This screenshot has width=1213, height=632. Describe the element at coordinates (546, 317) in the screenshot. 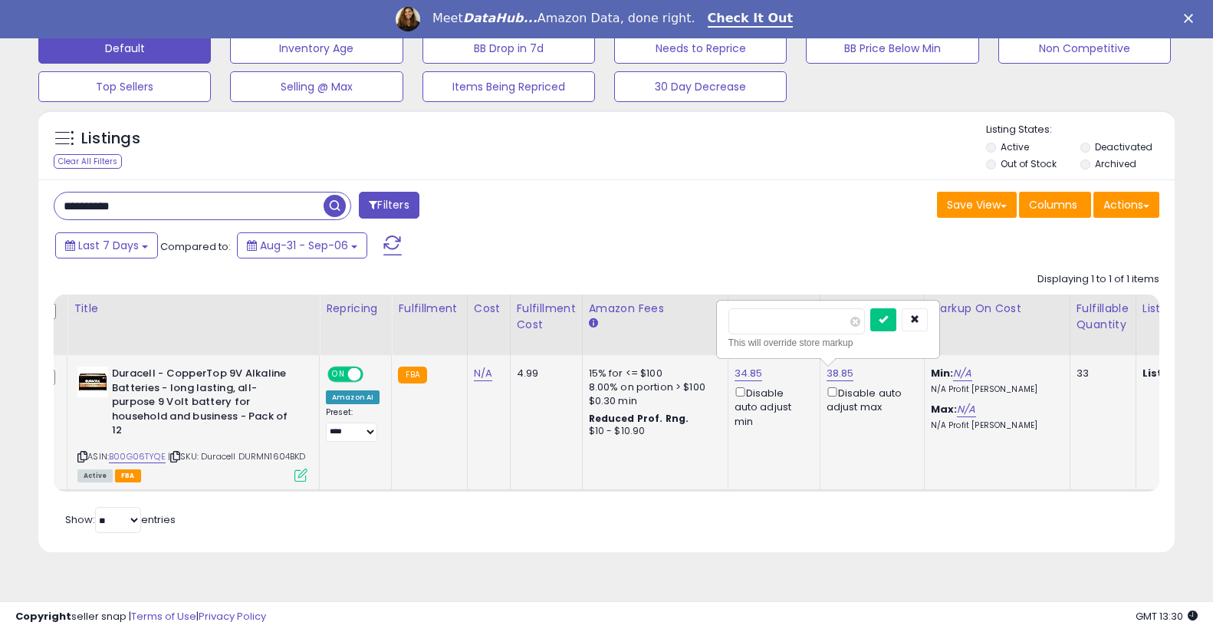

I see `div: Fulfillment Cost` at that location.